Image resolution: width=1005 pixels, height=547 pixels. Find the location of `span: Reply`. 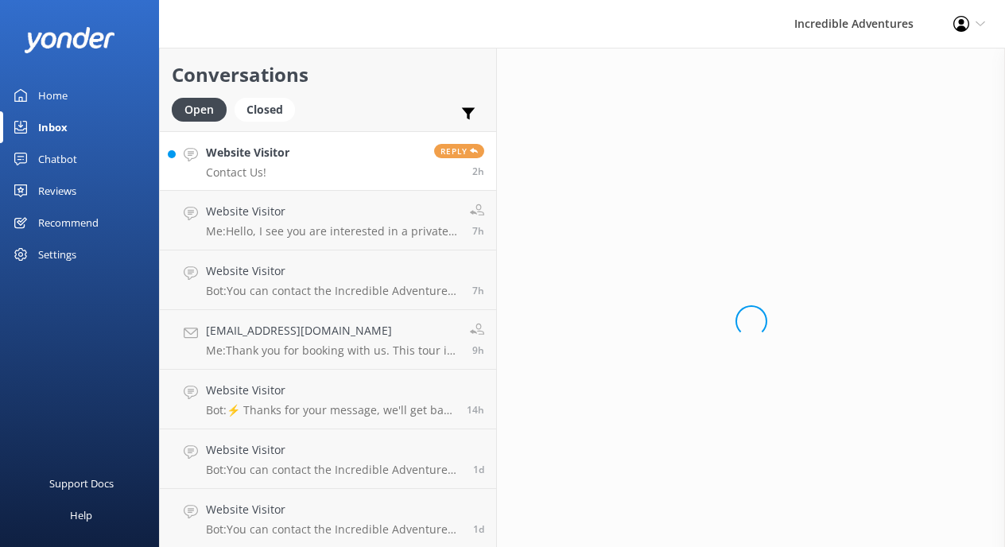

span: Reply is located at coordinates (459, 151).